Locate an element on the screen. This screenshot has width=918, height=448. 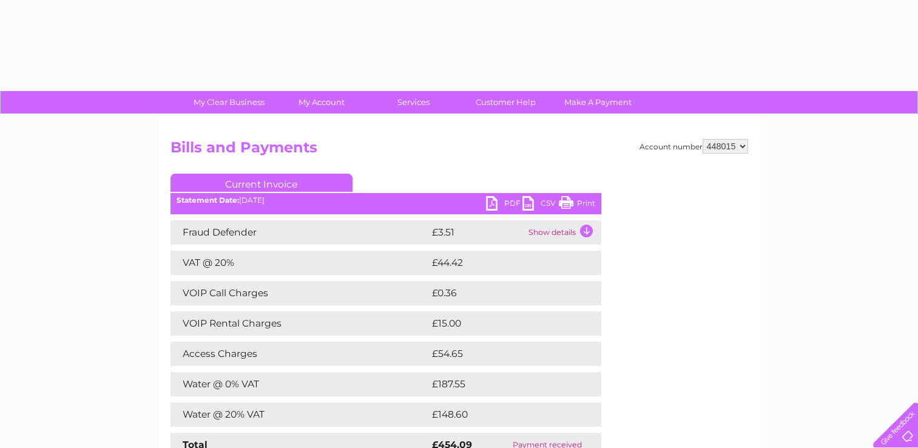
td: Water @ 20% VAT is located at coordinates (300, 415).